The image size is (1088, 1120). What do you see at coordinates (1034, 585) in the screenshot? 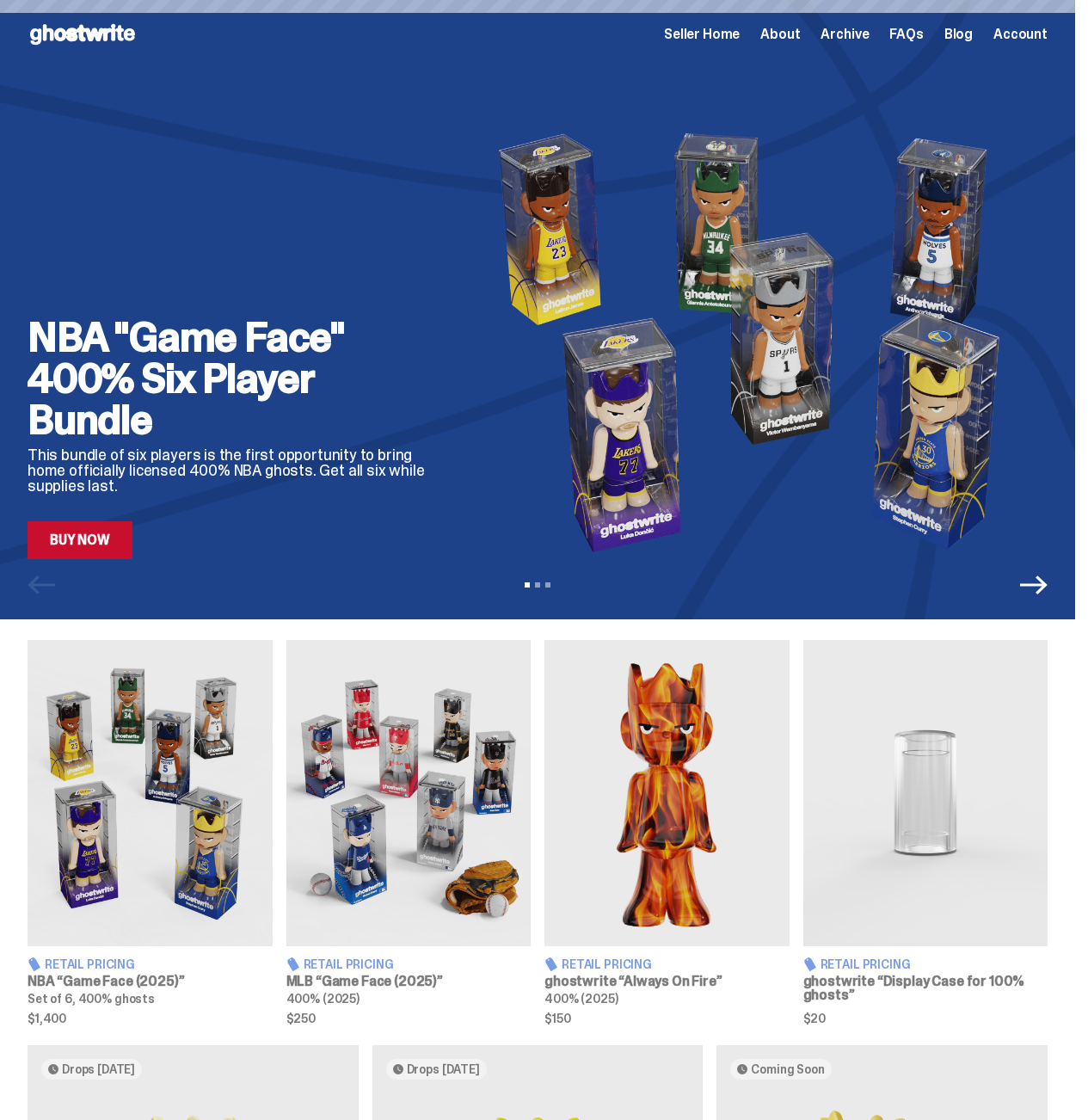
I see `button: Next` at bounding box center [1034, 585].